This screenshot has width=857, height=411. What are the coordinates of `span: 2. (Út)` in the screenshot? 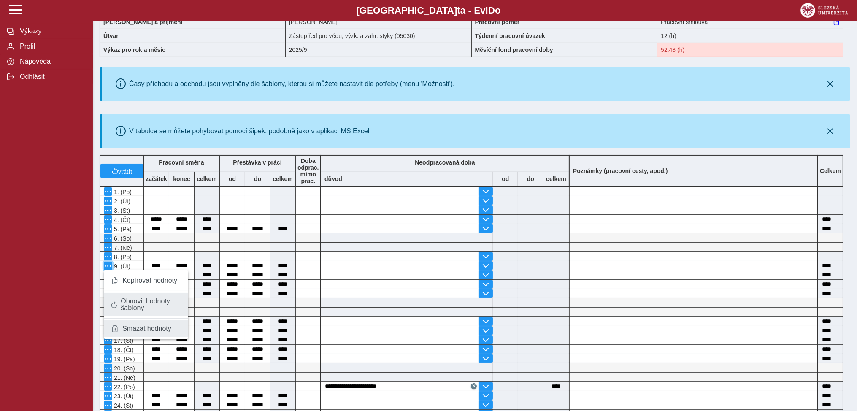 It's located at (121, 201).